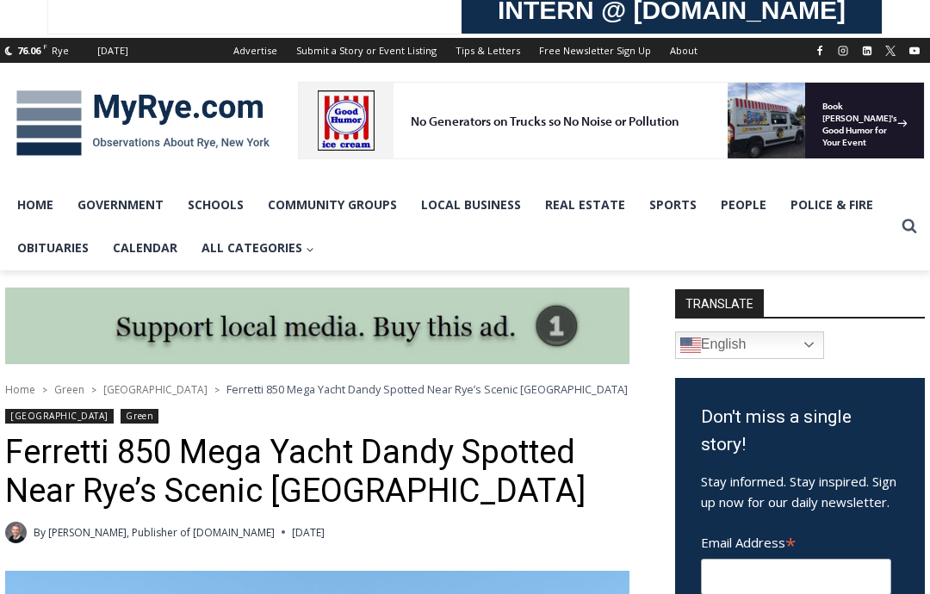 This screenshot has width=930, height=594. Describe the element at coordinates (800, 492) in the screenshot. I see `p: Stay informed. Stay inspired. Sign up now for our daily newsletter.` at that location.